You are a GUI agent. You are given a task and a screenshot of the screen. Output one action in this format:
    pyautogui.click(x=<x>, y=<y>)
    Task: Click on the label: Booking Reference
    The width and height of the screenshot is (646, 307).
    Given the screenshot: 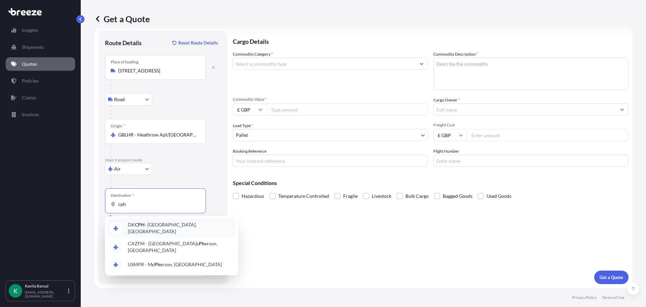 What is the action you would take?
    pyautogui.click(x=250, y=151)
    